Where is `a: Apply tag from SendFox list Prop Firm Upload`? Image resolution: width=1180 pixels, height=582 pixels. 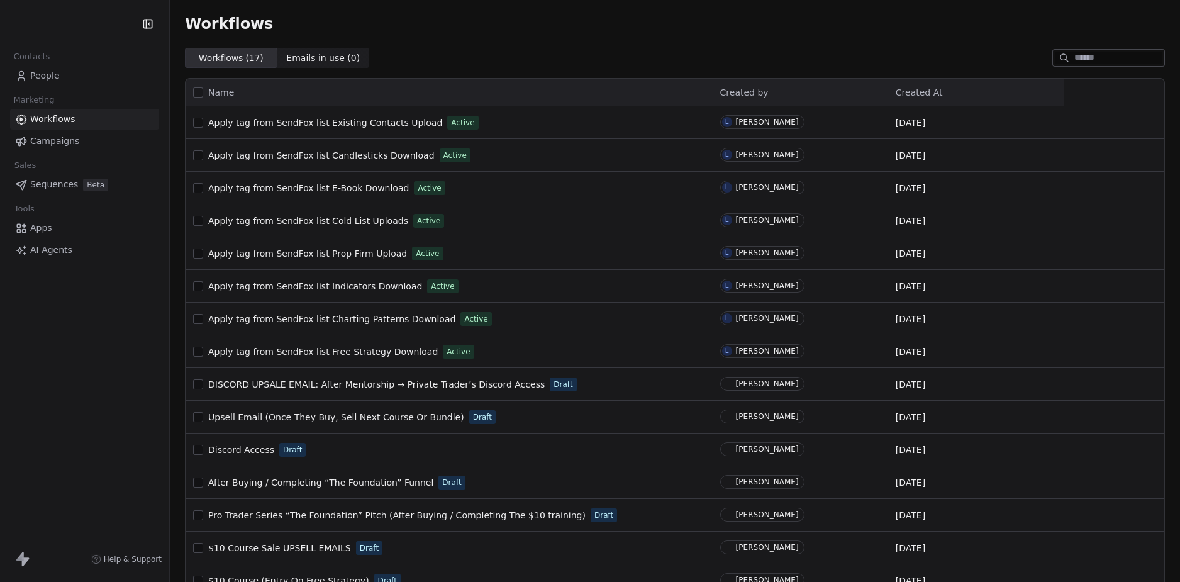 a: Apply tag from SendFox list Prop Firm Upload is located at coordinates (307, 253).